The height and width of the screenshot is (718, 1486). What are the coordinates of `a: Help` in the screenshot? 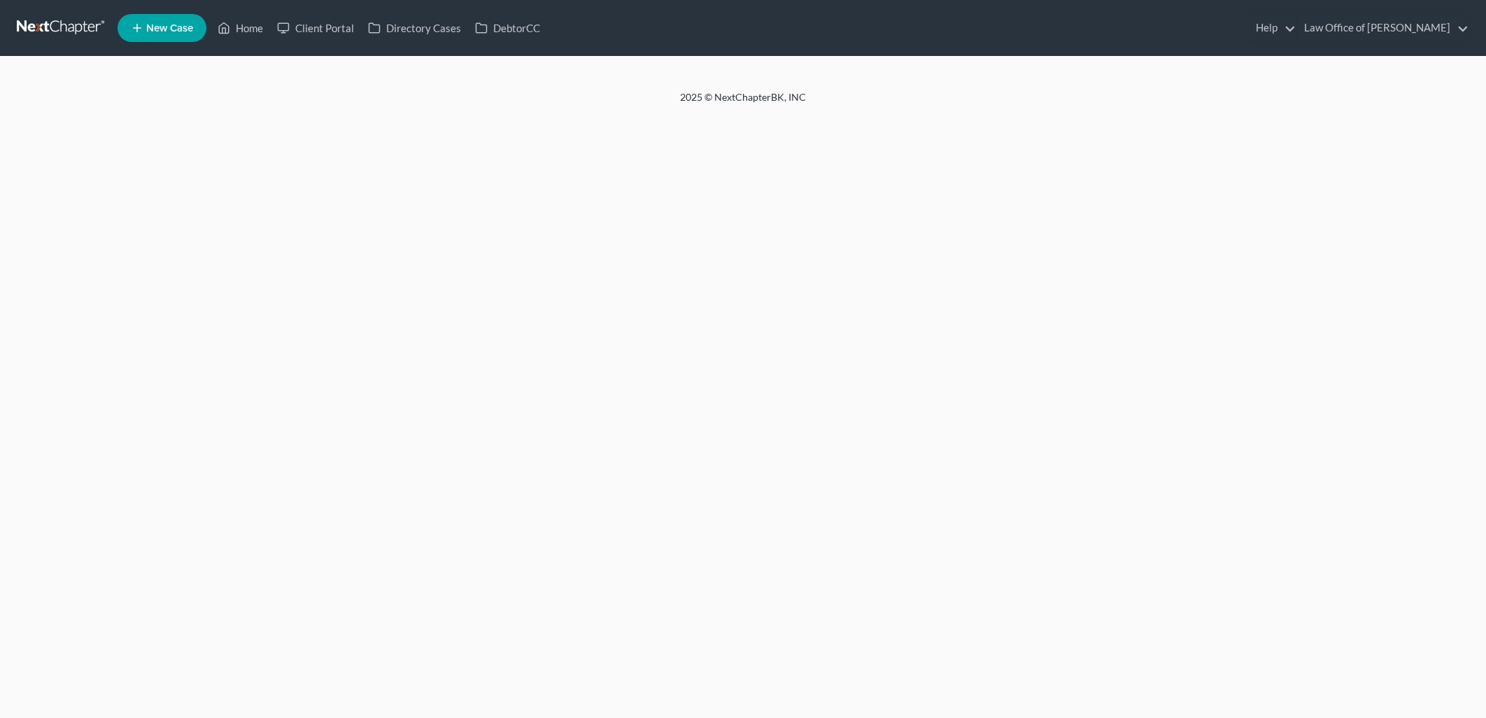 It's located at (1272, 28).